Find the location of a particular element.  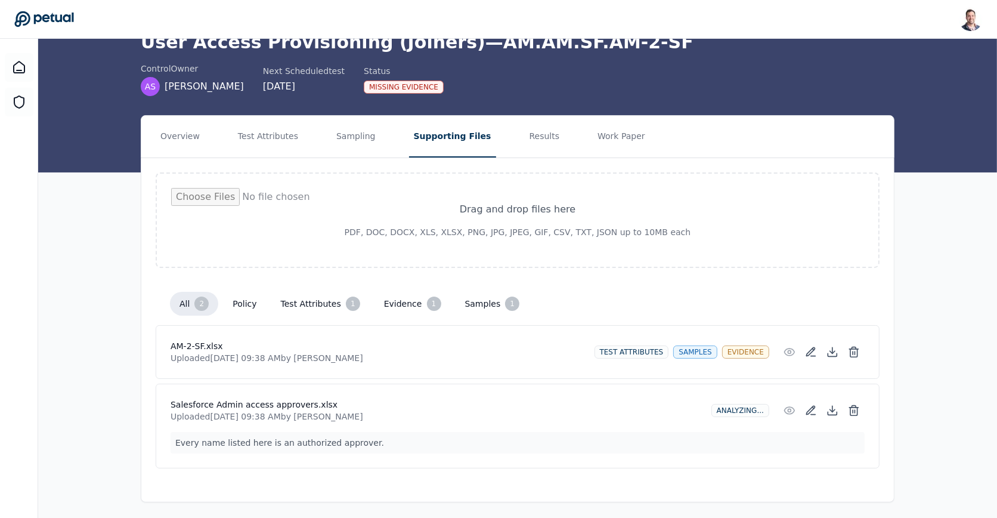

h4: AM-2-SF.xlsx is located at coordinates (377, 346).